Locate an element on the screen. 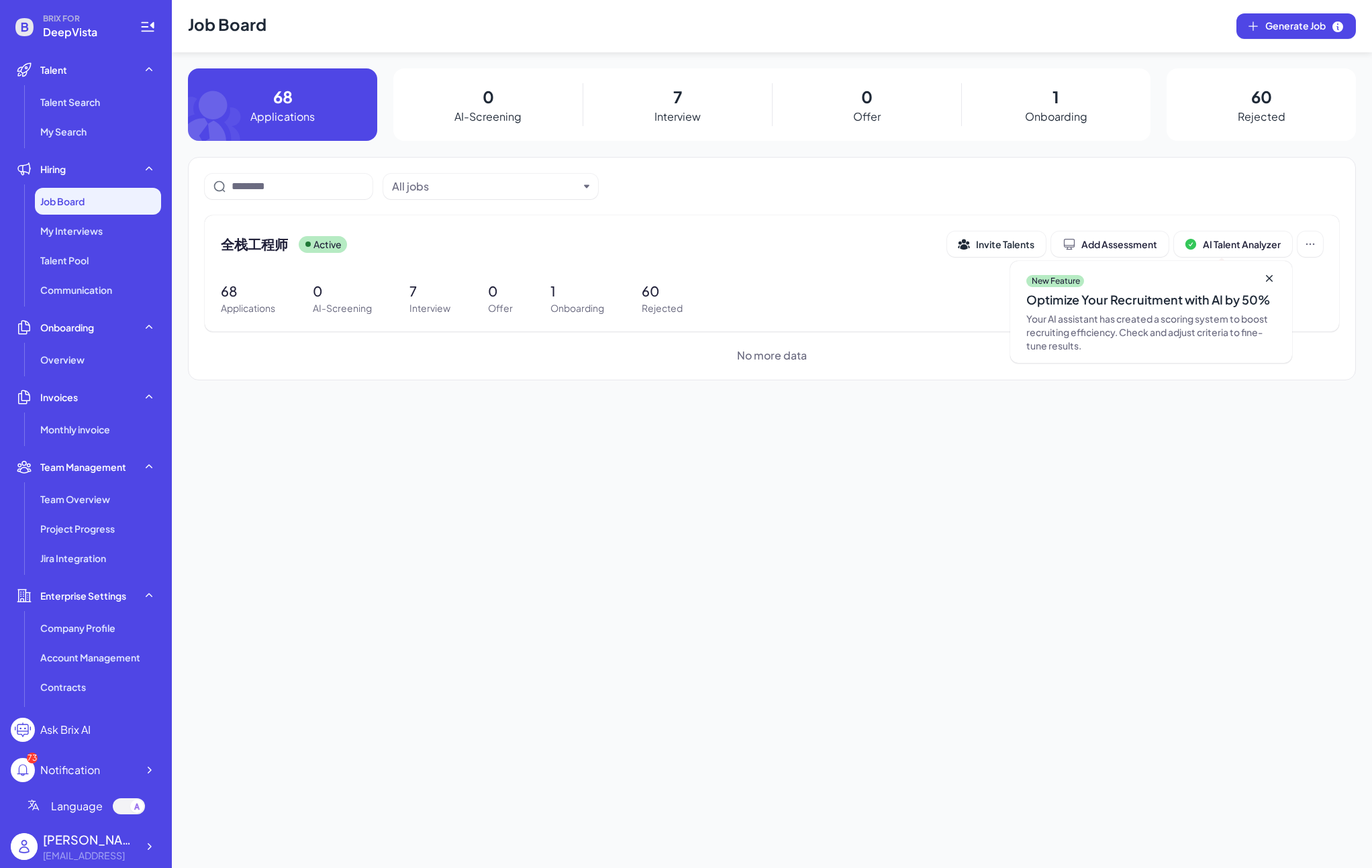 The height and width of the screenshot is (868, 1372). span: Company Profile is located at coordinates (78, 628).